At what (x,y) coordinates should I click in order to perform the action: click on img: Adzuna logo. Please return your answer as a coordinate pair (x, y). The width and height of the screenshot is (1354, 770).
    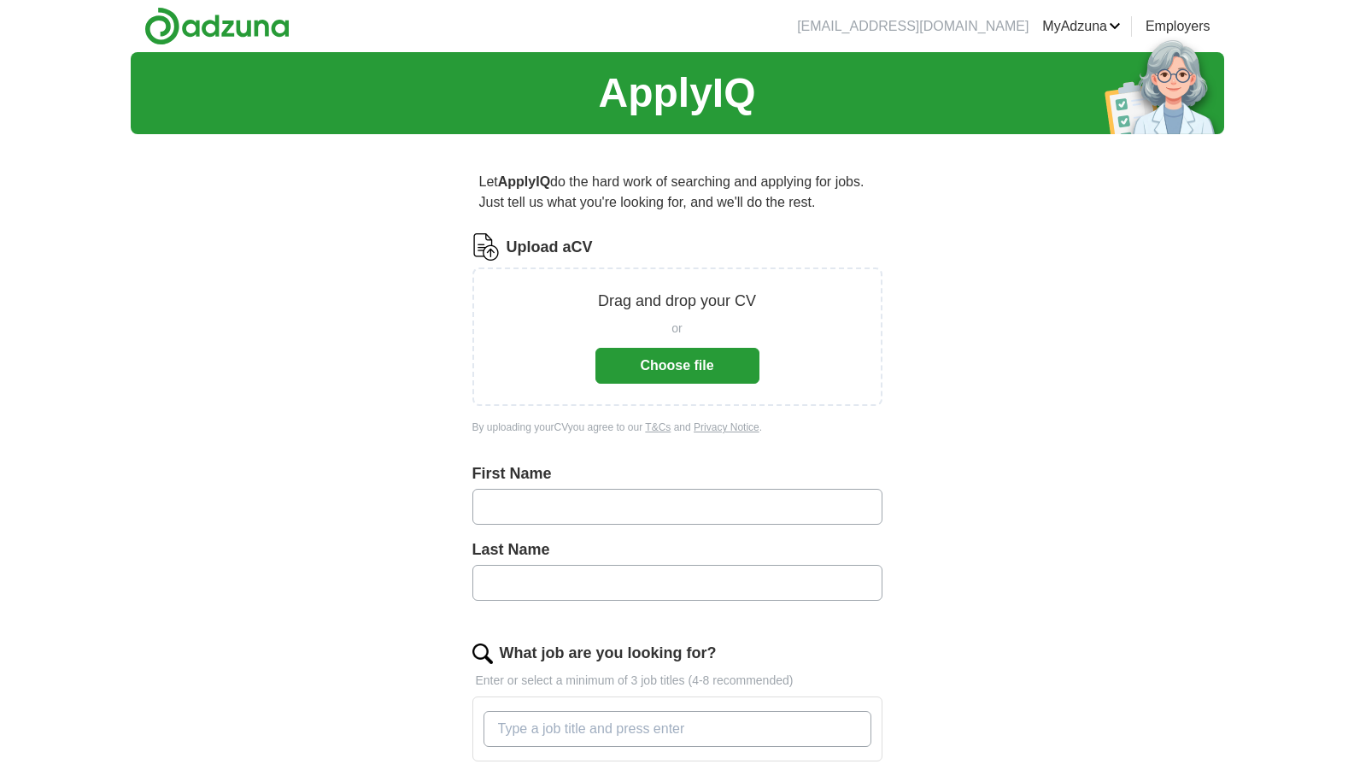
    Looking at the image, I should click on (217, 26).